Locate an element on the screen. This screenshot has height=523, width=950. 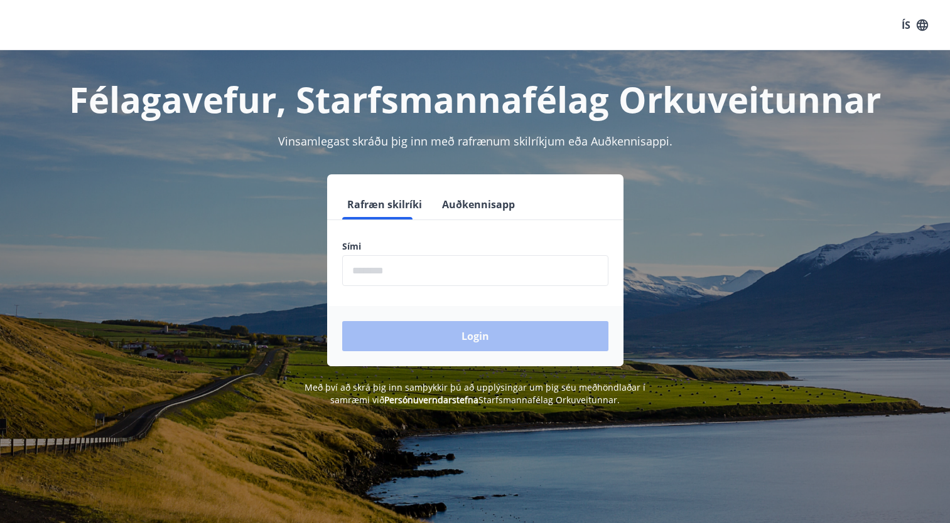
label: Sími is located at coordinates (475, 247).